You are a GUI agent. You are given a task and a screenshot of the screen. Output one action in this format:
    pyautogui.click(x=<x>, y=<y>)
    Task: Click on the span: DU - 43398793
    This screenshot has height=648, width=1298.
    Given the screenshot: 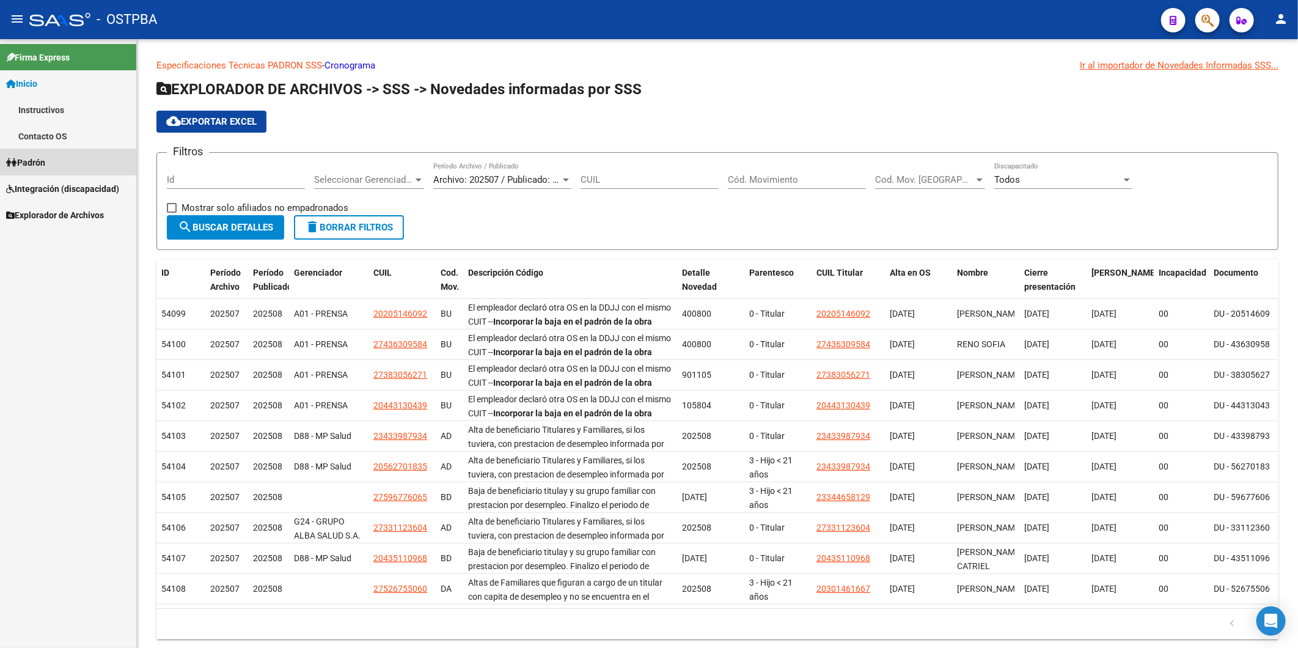 What is the action you would take?
    pyautogui.click(x=1241, y=436)
    